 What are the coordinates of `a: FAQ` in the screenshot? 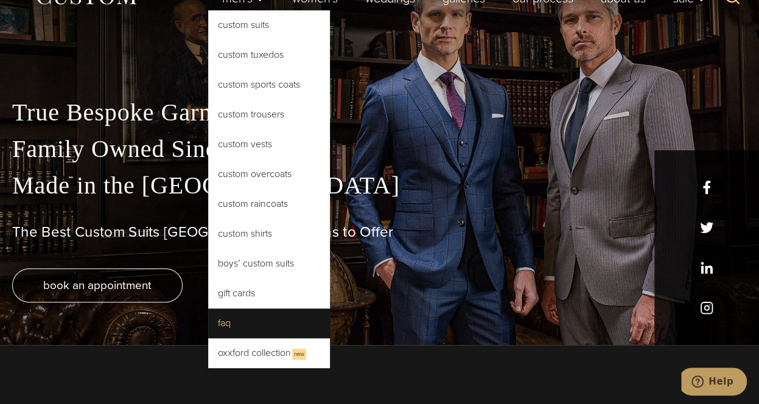 It's located at (269, 323).